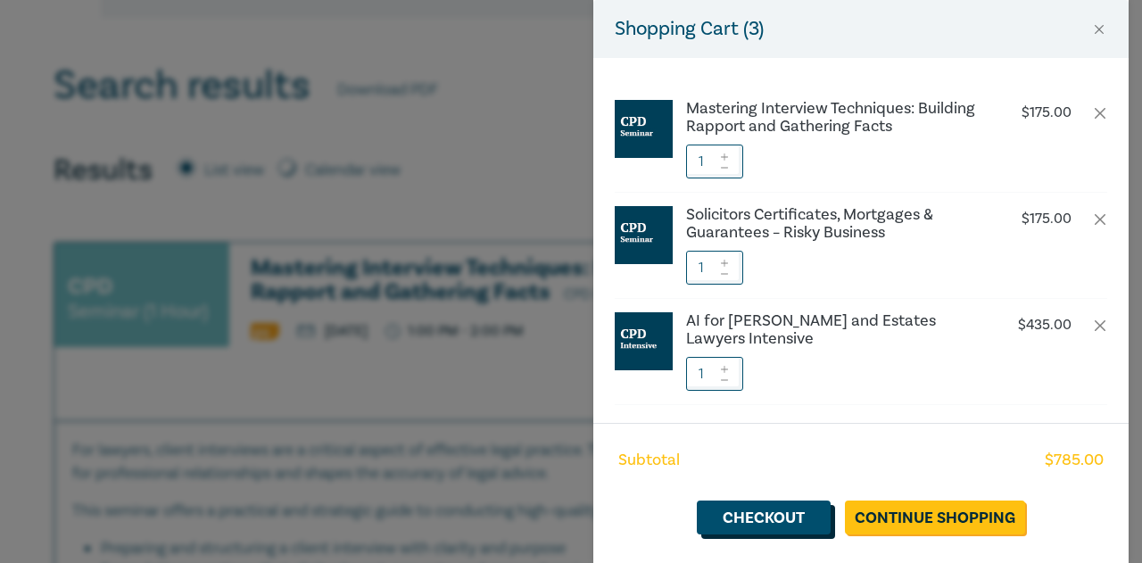  What do you see at coordinates (834, 118) in the screenshot?
I see `a: Mastering Interview Techniques: Building Rapport and Gathering Facts` at bounding box center [834, 118].